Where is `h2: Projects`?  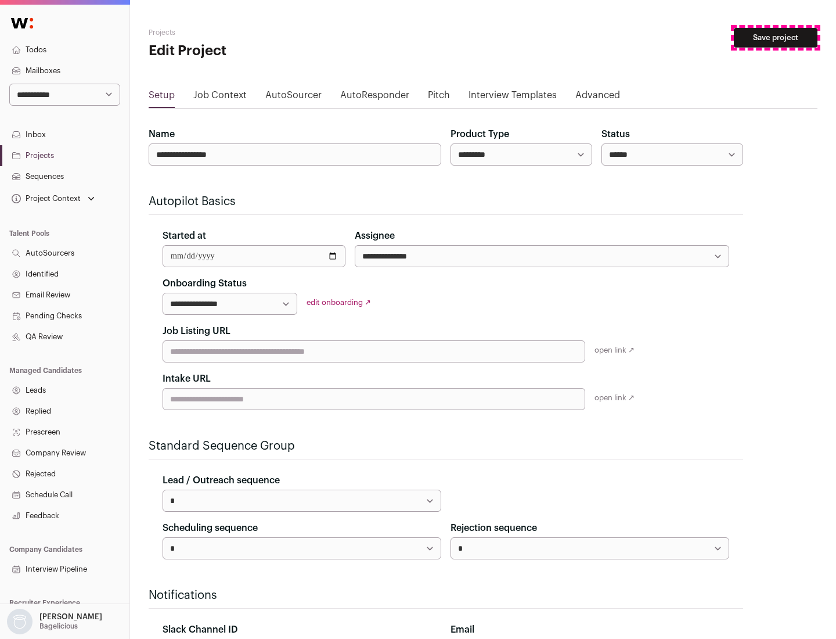 h2: Projects is located at coordinates (260, 33).